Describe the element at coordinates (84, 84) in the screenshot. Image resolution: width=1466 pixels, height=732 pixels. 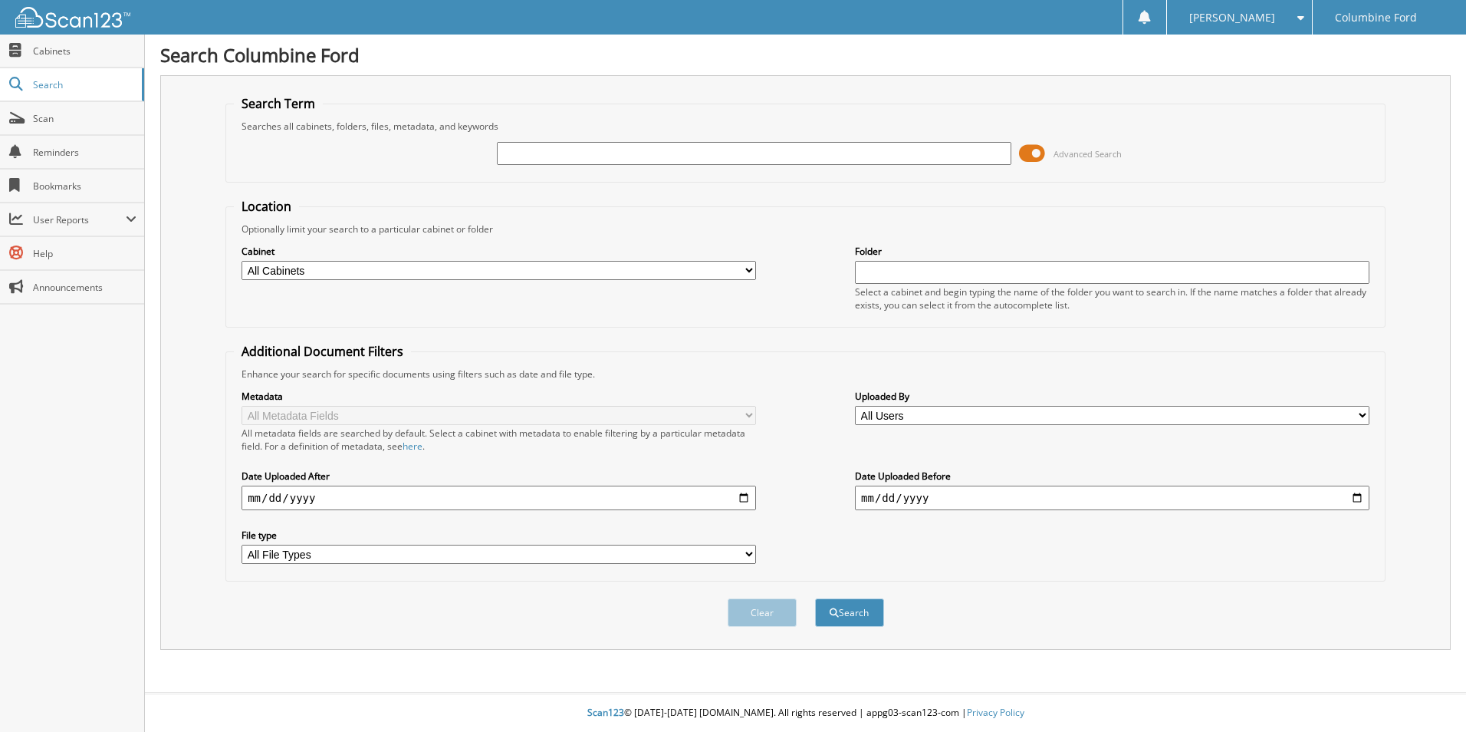
I see `span: Search` at that location.